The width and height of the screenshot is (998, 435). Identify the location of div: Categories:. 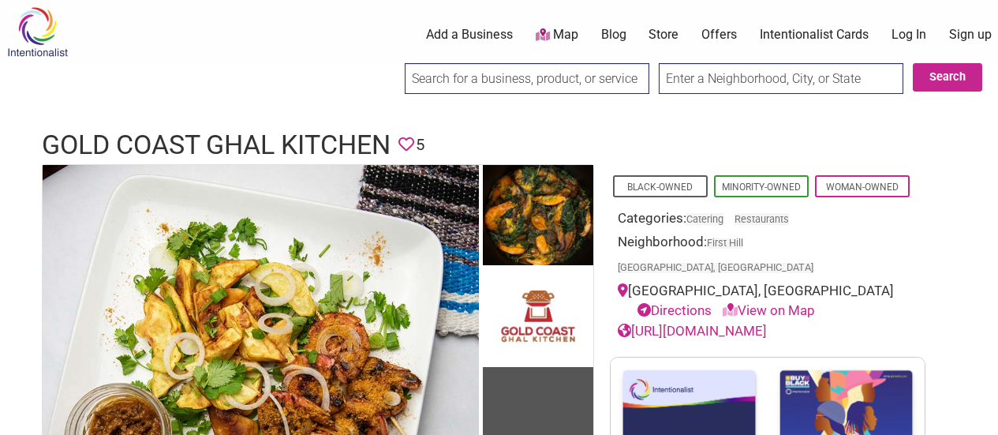
(768, 220).